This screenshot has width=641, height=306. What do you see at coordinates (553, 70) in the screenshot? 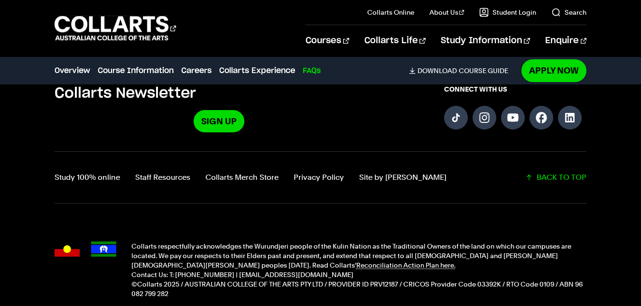
I see `a: Apply Now` at bounding box center [553, 70].